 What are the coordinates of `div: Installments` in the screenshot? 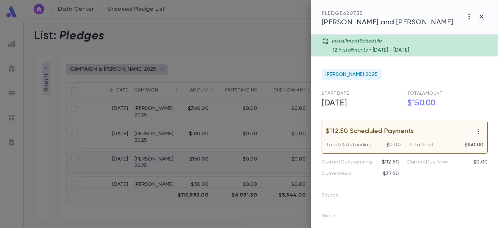 It's located at (414, 49).